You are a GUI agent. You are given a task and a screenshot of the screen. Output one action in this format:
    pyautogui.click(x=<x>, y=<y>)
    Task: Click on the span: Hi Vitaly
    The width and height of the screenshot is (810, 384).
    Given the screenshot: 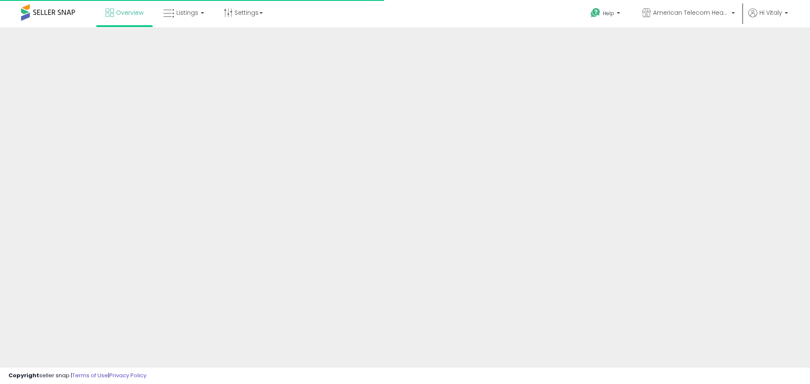 What is the action you would take?
    pyautogui.click(x=771, y=13)
    